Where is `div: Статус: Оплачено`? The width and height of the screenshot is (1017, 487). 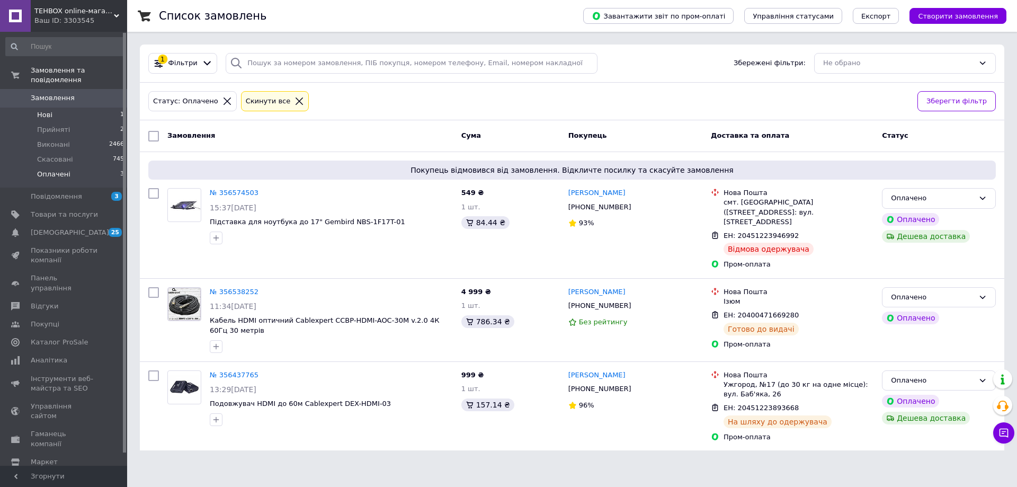 div: Статус: Оплачено is located at coordinates (185, 101).